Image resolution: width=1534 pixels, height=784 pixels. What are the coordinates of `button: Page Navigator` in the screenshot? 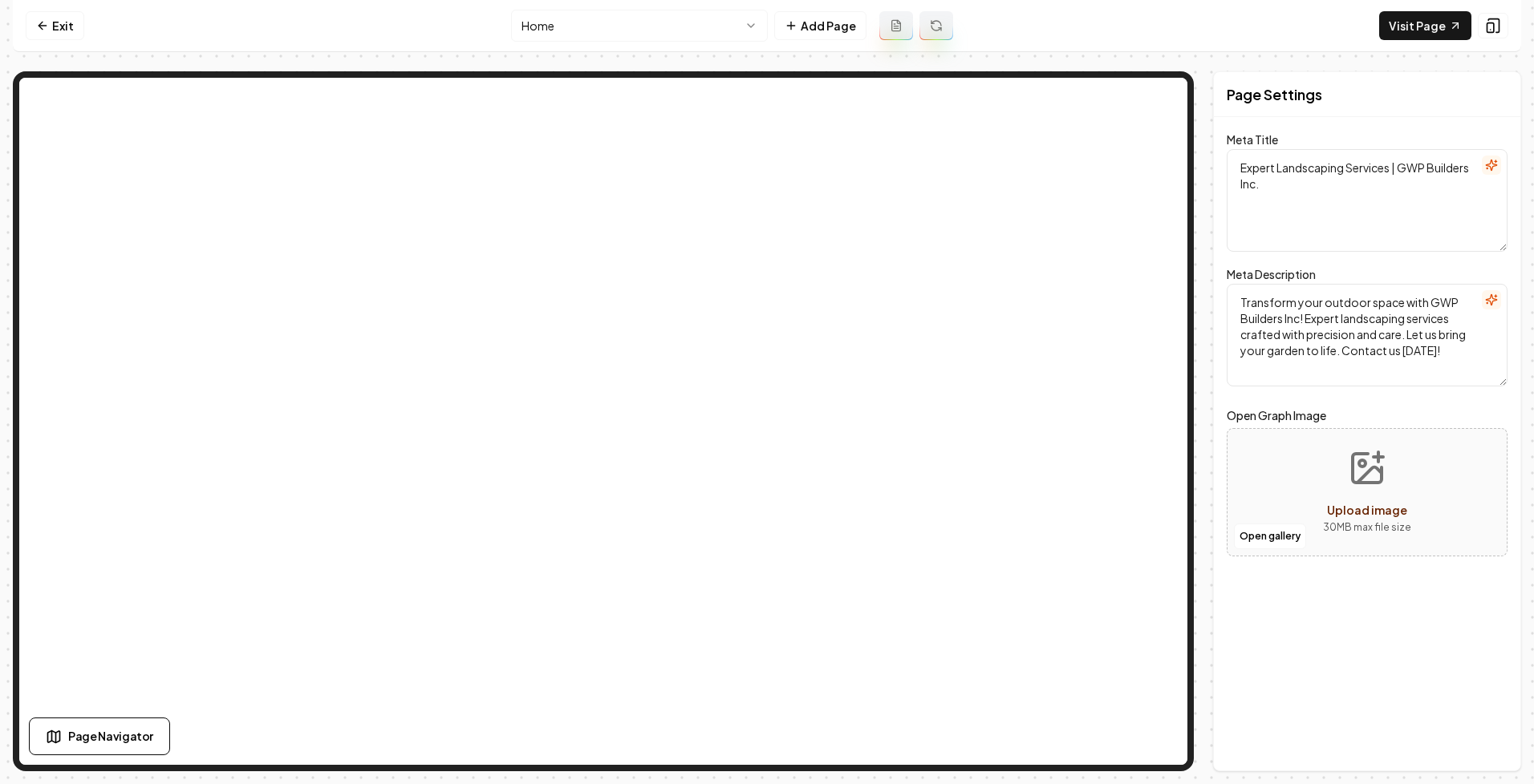 It's located at (99, 736).